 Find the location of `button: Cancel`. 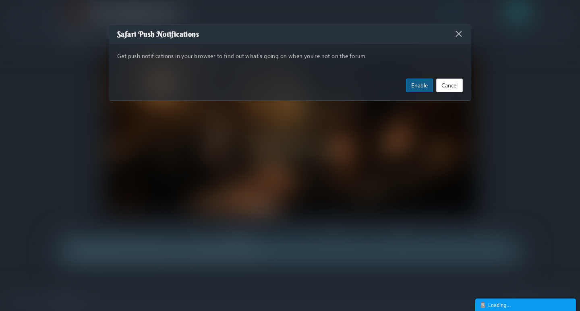

button: Cancel is located at coordinates (449, 85).